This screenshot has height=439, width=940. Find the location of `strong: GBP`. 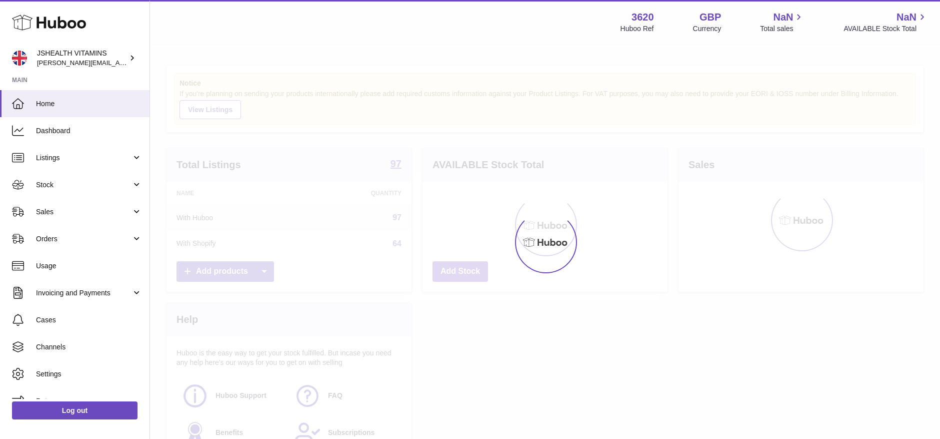

strong: GBP is located at coordinates (710, 17).